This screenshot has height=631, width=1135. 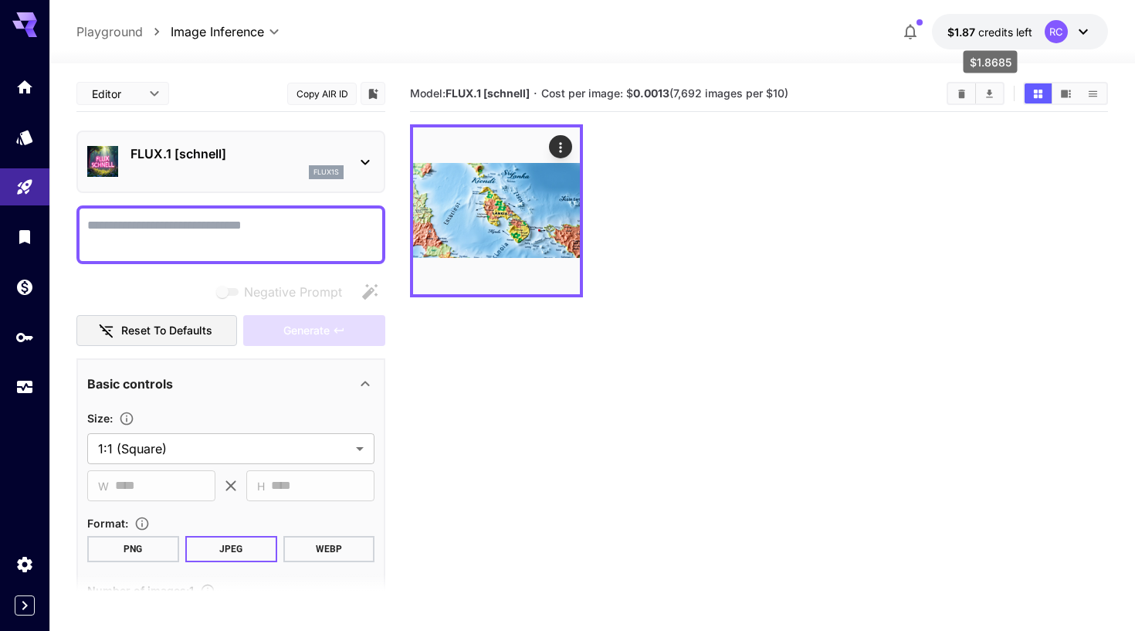 I want to click on span: $1.87, so click(x=963, y=32).